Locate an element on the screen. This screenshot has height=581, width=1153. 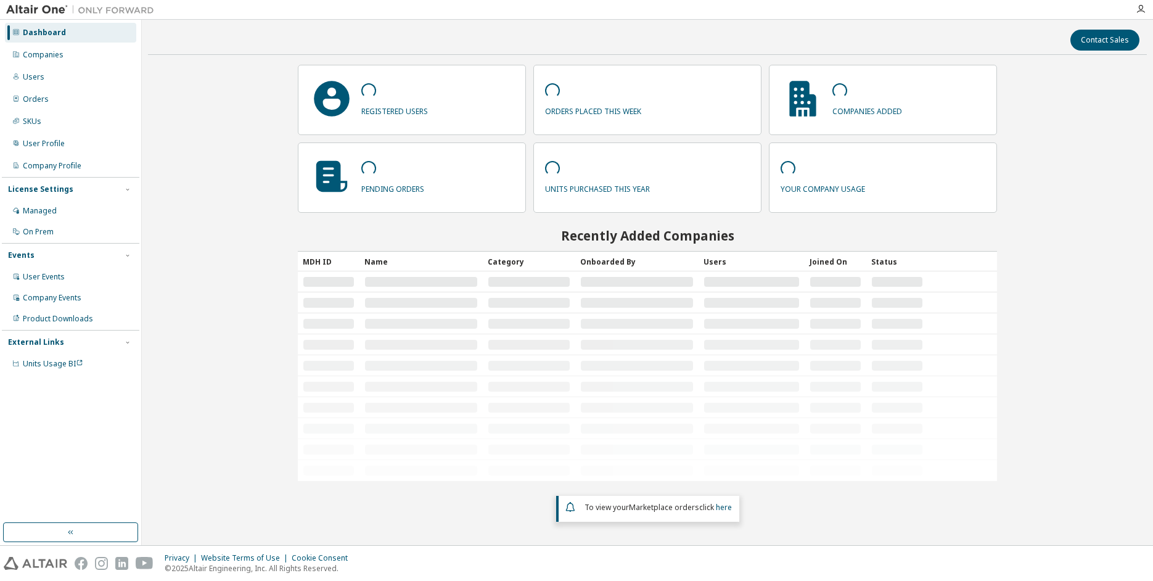
p: pending orders is located at coordinates (393, 187).